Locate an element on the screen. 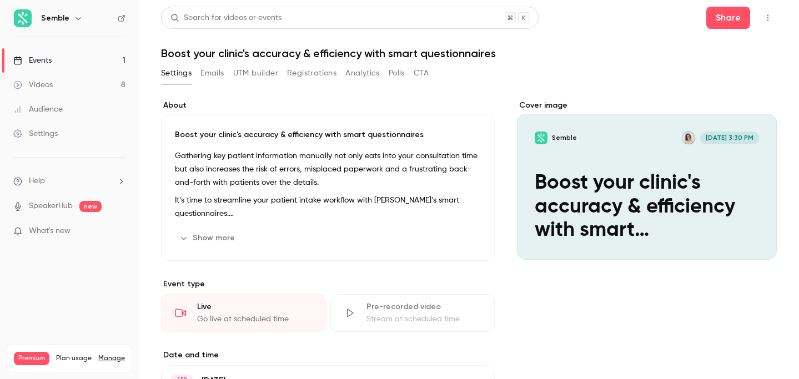 This screenshot has height=379, width=799. div: Events is located at coordinates (32, 60).